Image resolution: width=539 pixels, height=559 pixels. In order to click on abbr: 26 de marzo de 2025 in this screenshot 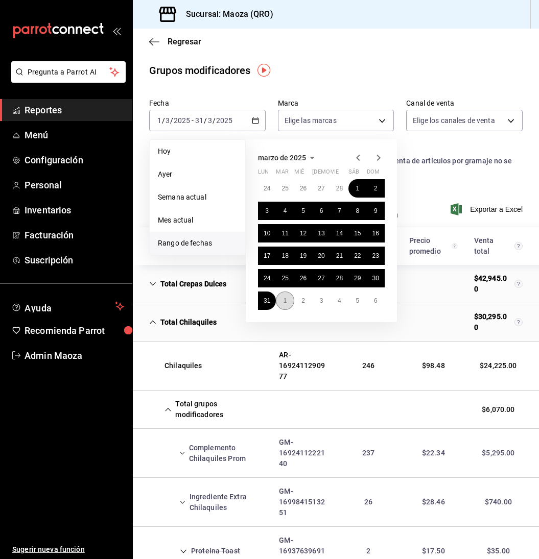, I will do `click(303, 278)`.